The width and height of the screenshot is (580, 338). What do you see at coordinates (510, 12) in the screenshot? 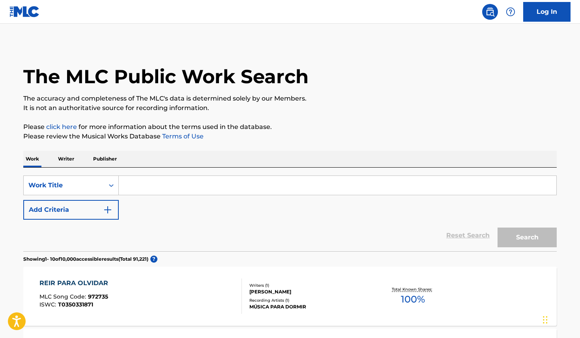
I see `img: help` at bounding box center [510, 12].